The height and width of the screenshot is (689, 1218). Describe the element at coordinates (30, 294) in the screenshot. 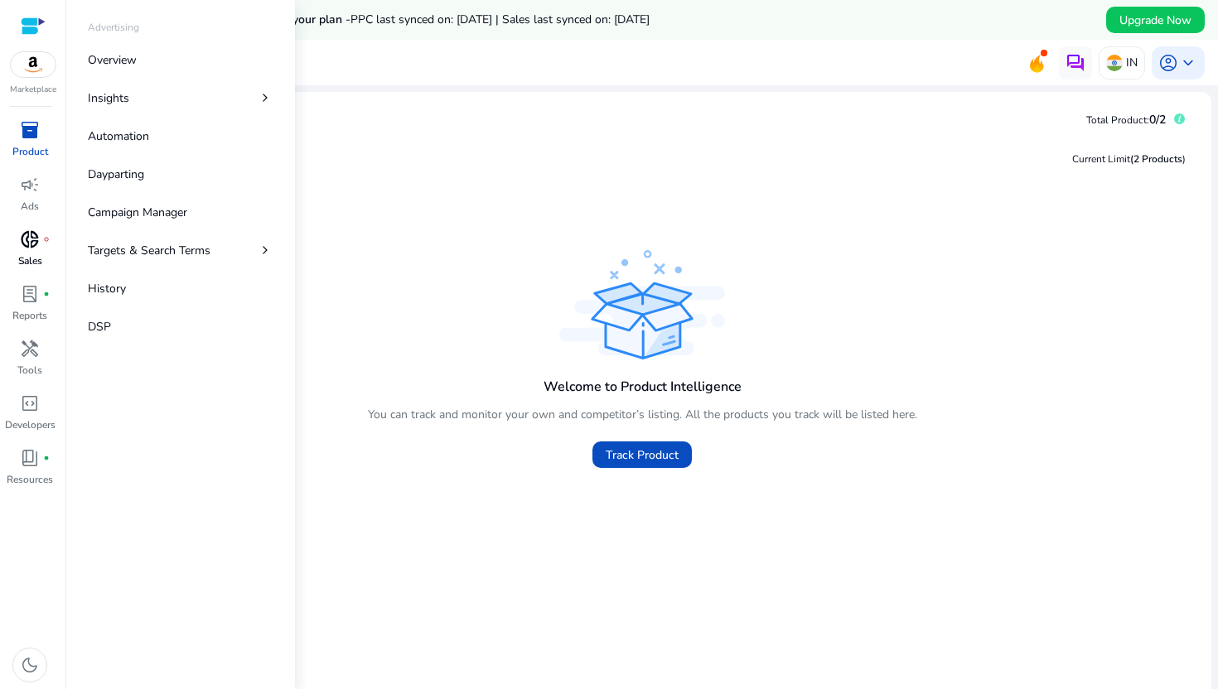

I see `span: lab_profile` at that location.